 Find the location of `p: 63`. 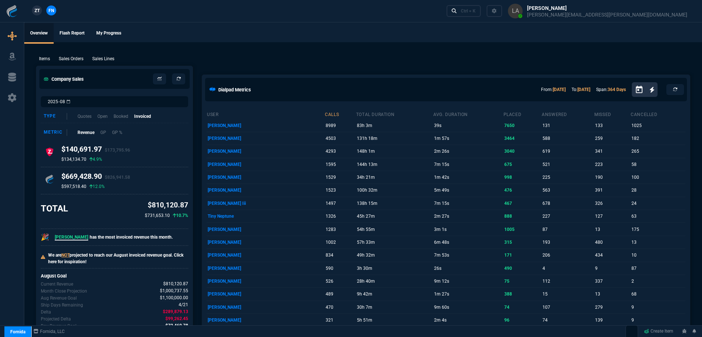

p: 63 is located at coordinates (658, 217).